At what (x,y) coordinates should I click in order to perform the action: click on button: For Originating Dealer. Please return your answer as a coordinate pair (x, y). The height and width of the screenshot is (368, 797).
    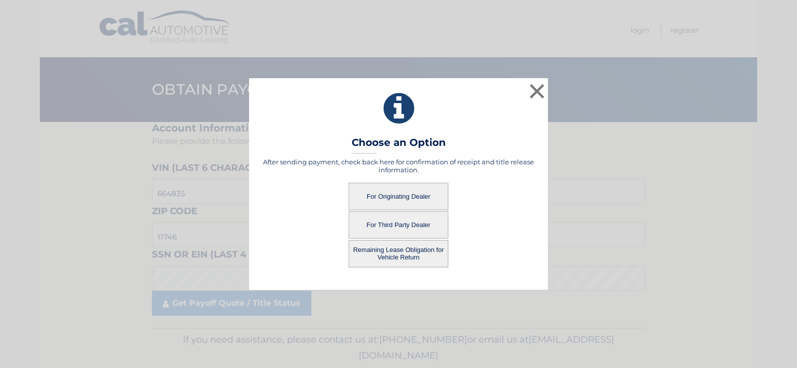
    Looking at the image, I should click on (398, 196).